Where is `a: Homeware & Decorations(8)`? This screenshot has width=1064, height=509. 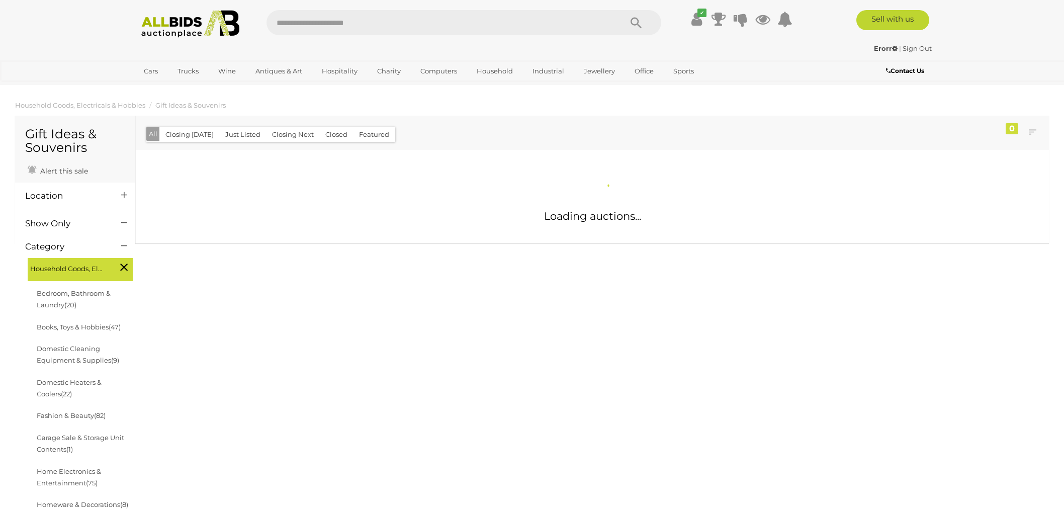 a: Homeware & Decorations(8) is located at coordinates (82, 504).